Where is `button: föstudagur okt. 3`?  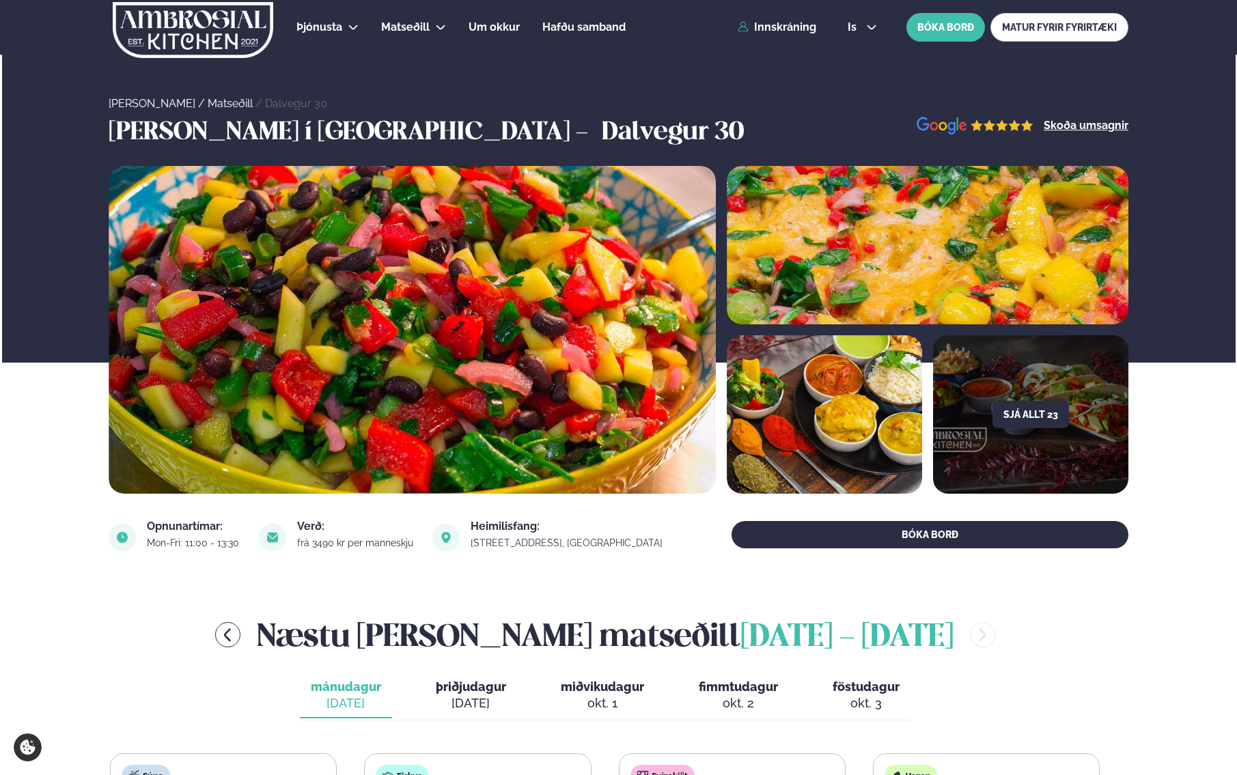
button: föstudagur okt. 3 is located at coordinates (866, 696).